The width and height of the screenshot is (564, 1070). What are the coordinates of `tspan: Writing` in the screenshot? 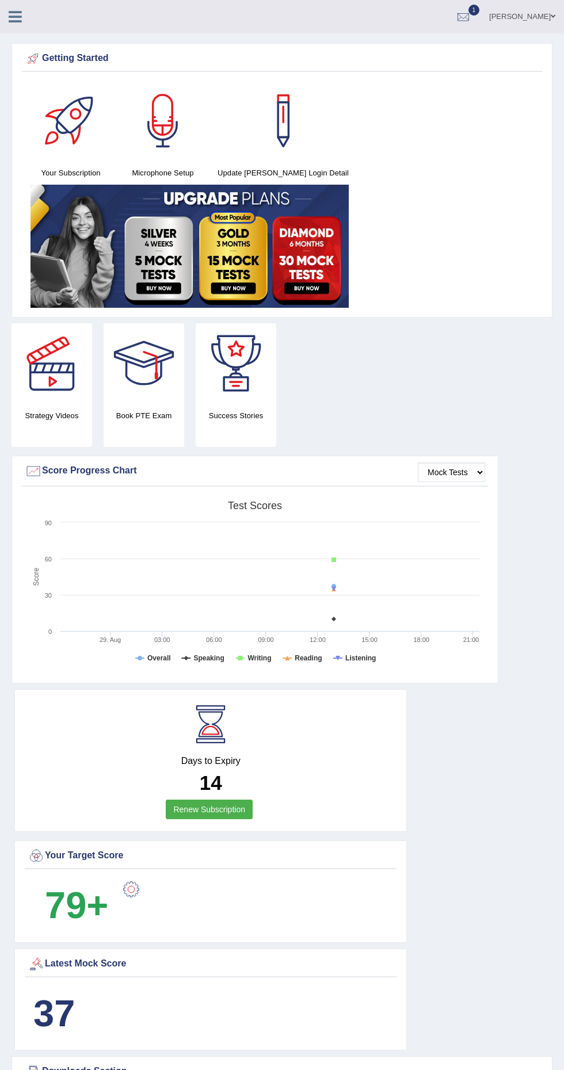 It's located at (259, 658).